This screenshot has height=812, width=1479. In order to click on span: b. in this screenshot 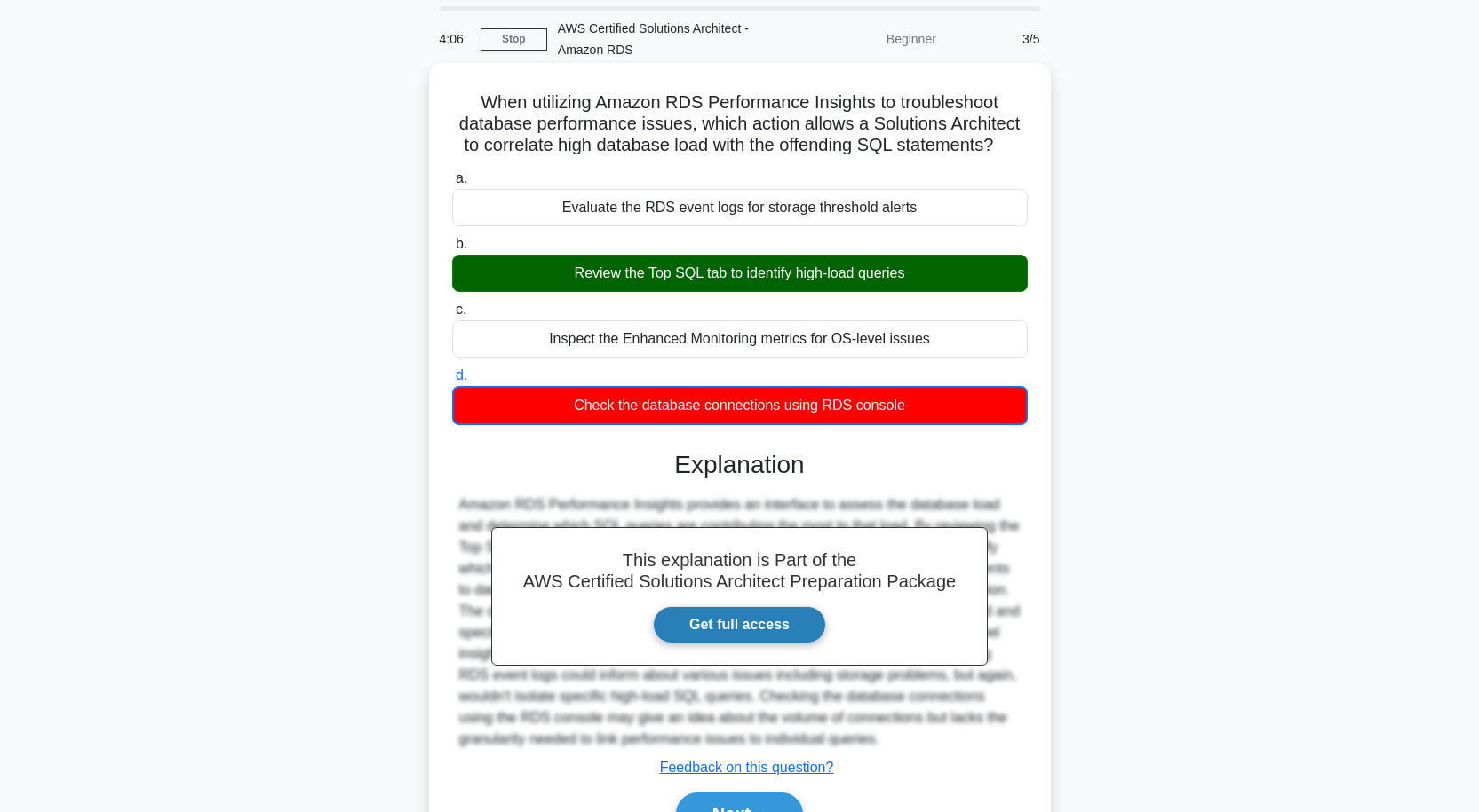, I will do `click(461, 243)`.